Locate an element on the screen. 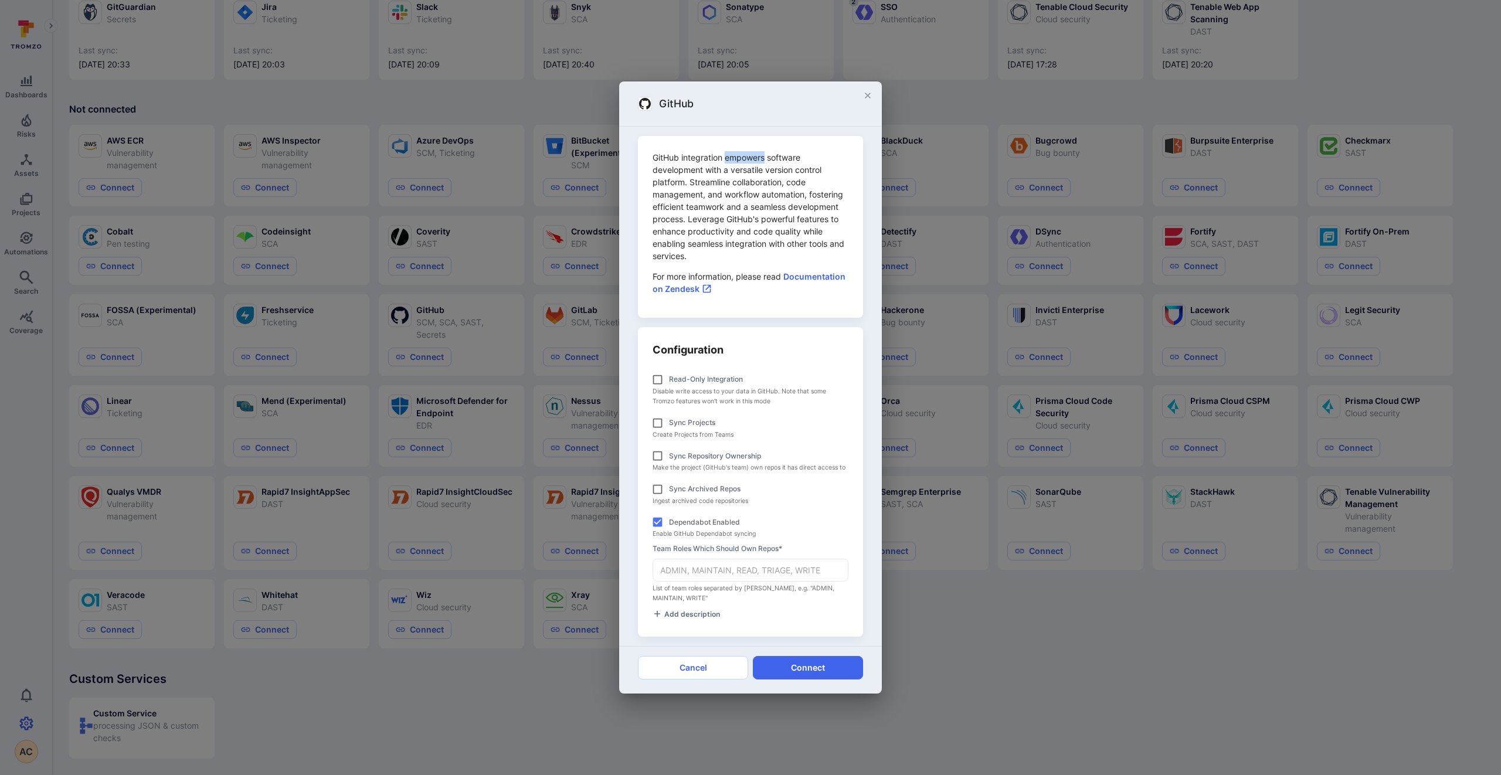  p: Disable write access to your data in GitHub. Note that some Tromzo features won't work in this mode is located at coordinates (751, 396).